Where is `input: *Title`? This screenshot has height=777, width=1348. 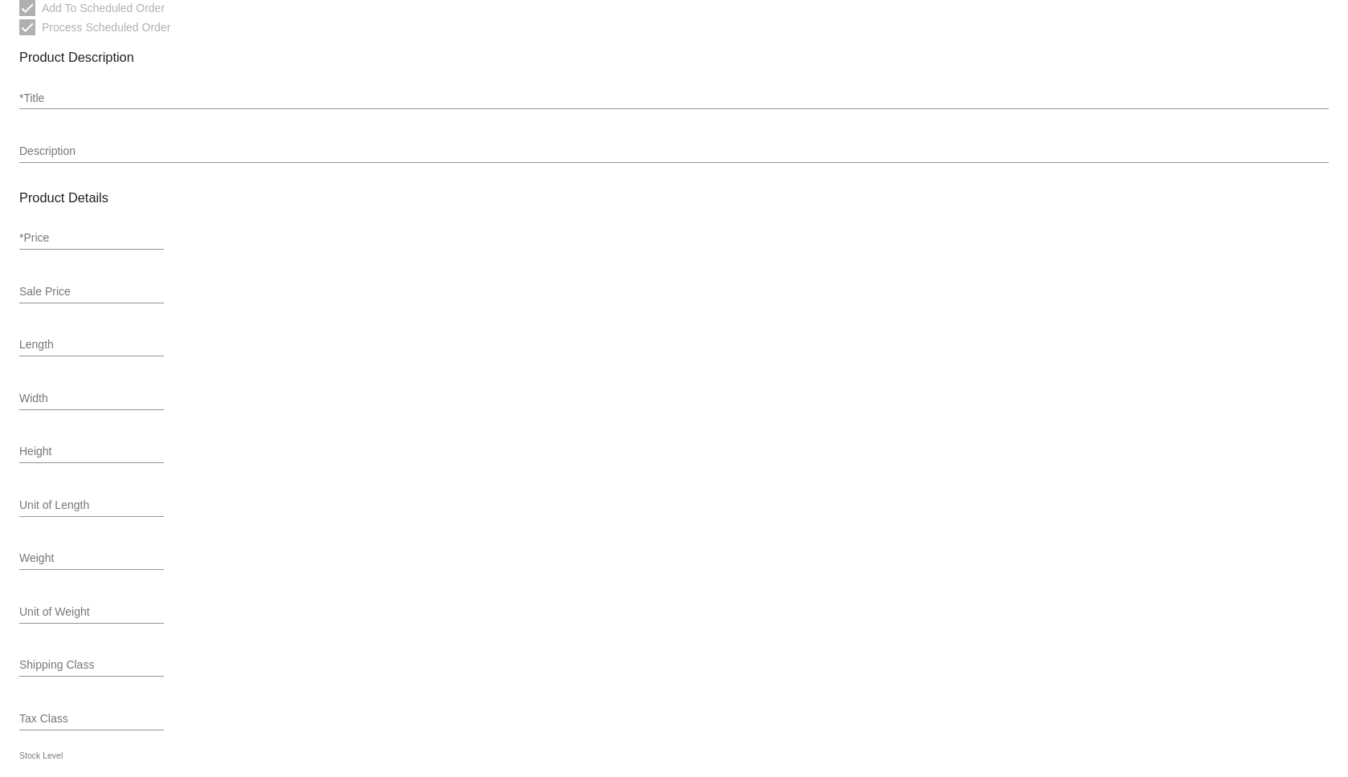
input: *Title is located at coordinates (674, 99).